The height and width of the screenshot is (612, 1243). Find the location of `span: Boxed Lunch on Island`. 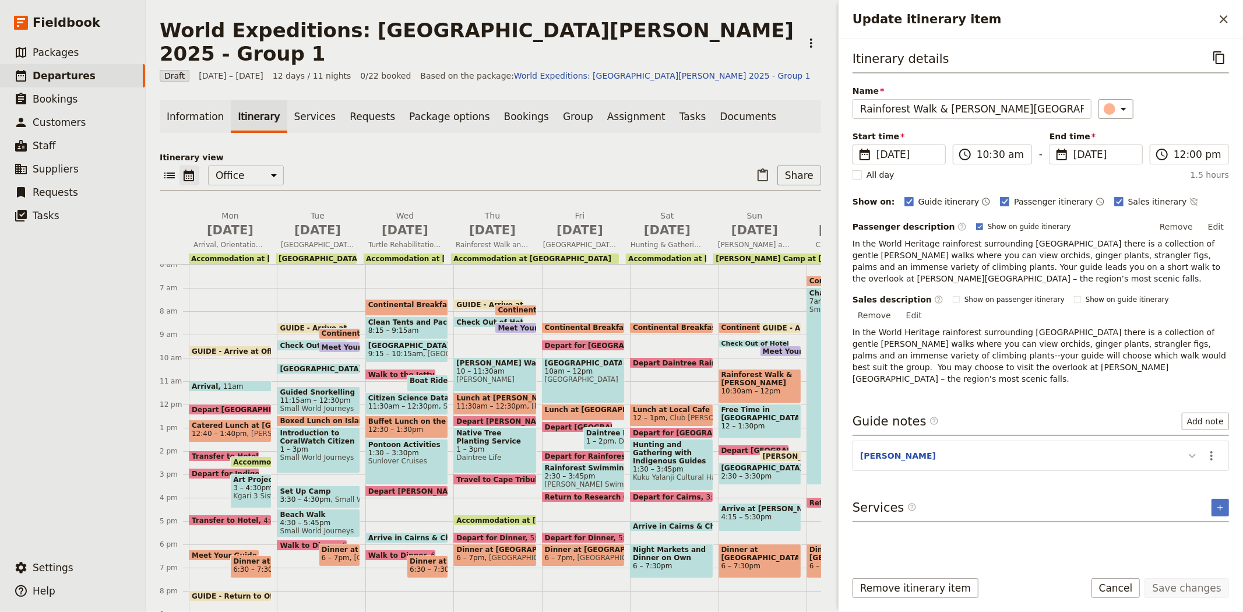

span: Boxed Lunch on Island is located at coordinates (326, 421).